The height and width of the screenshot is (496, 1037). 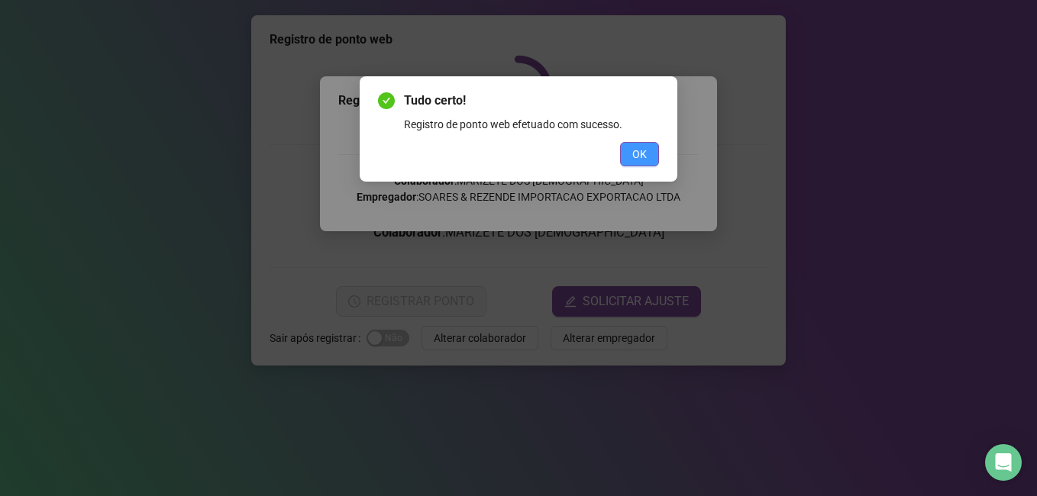 I want to click on div: Open Intercom Messenger, so click(x=1003, y=463).